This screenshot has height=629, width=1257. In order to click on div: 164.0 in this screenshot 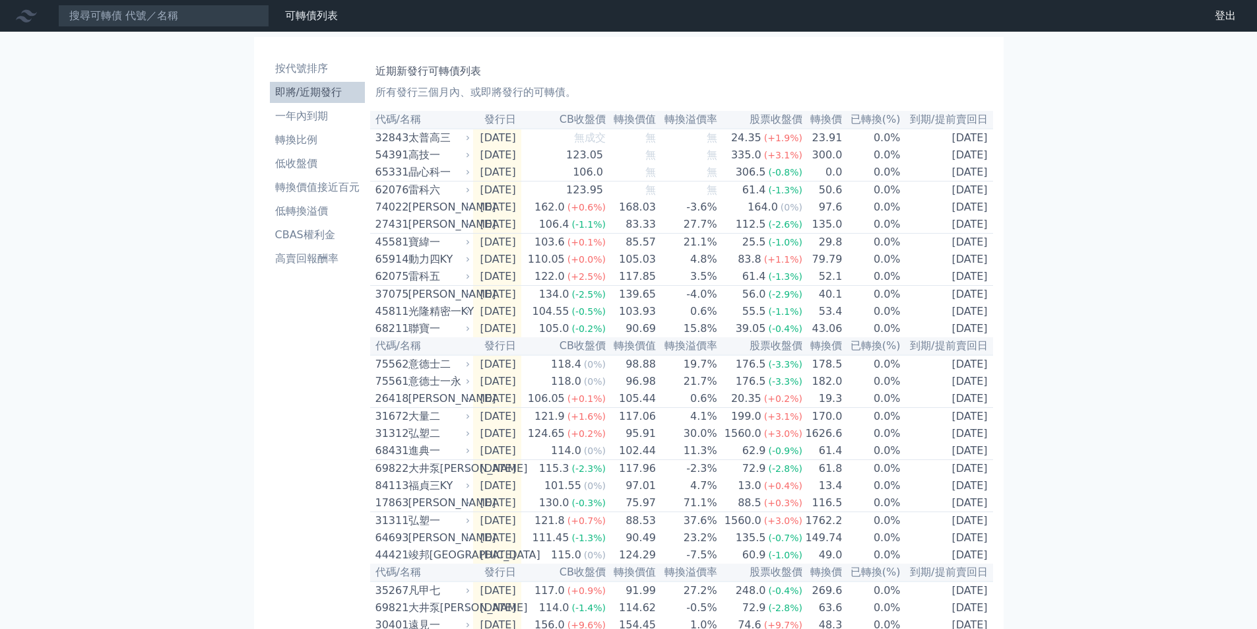, I will do `click(763, 207)`.